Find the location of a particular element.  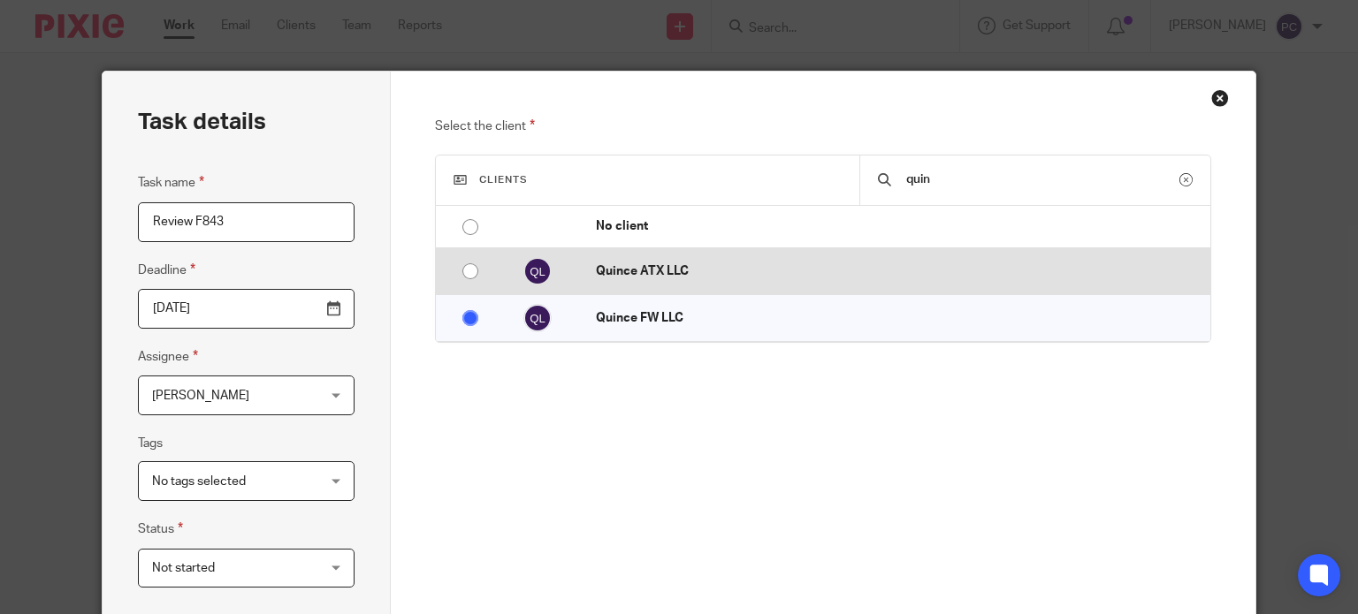

p: Quince ATX LLC is located at coordinates (898, 271).